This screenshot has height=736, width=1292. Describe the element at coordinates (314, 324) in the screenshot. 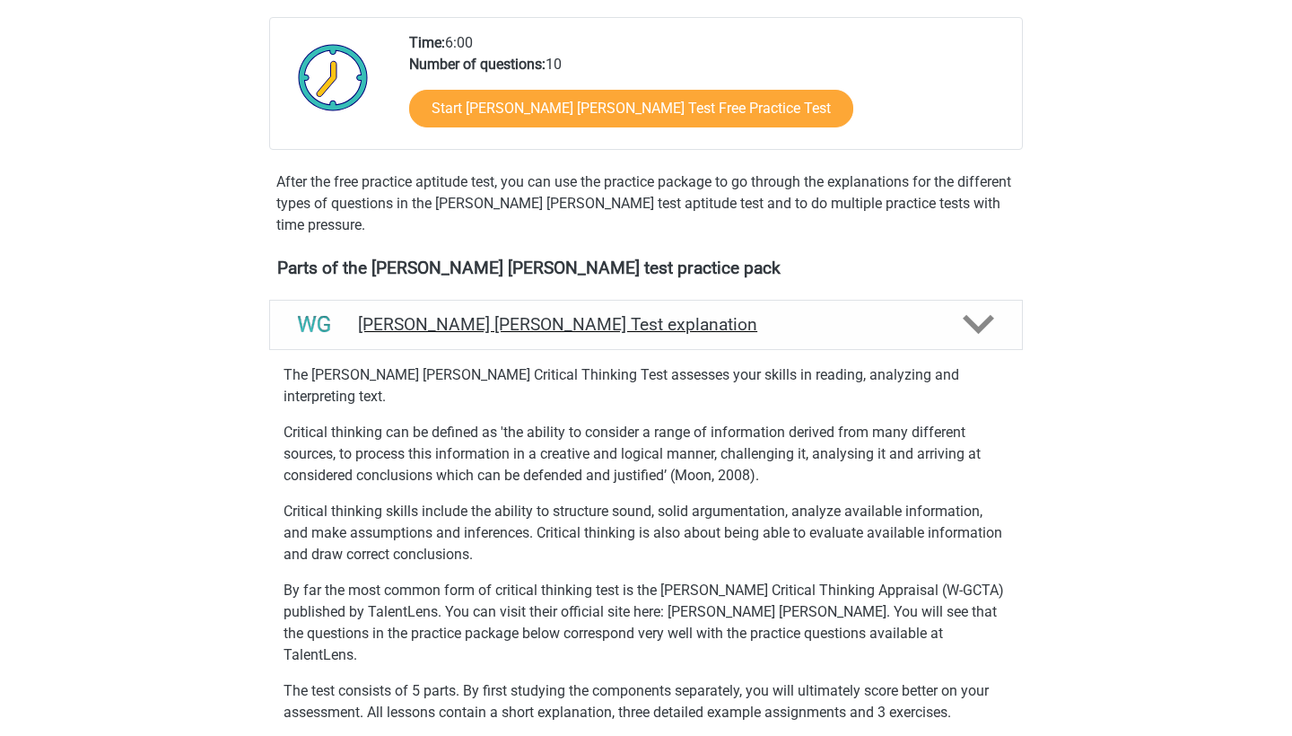

I see `img: watson glaser test explanations` at that location.